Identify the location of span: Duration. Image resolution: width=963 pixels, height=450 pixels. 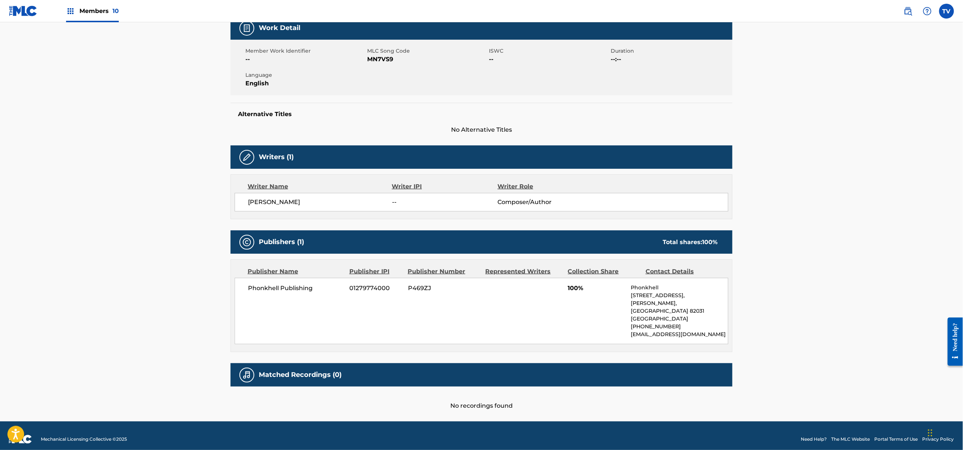
(670, 51).